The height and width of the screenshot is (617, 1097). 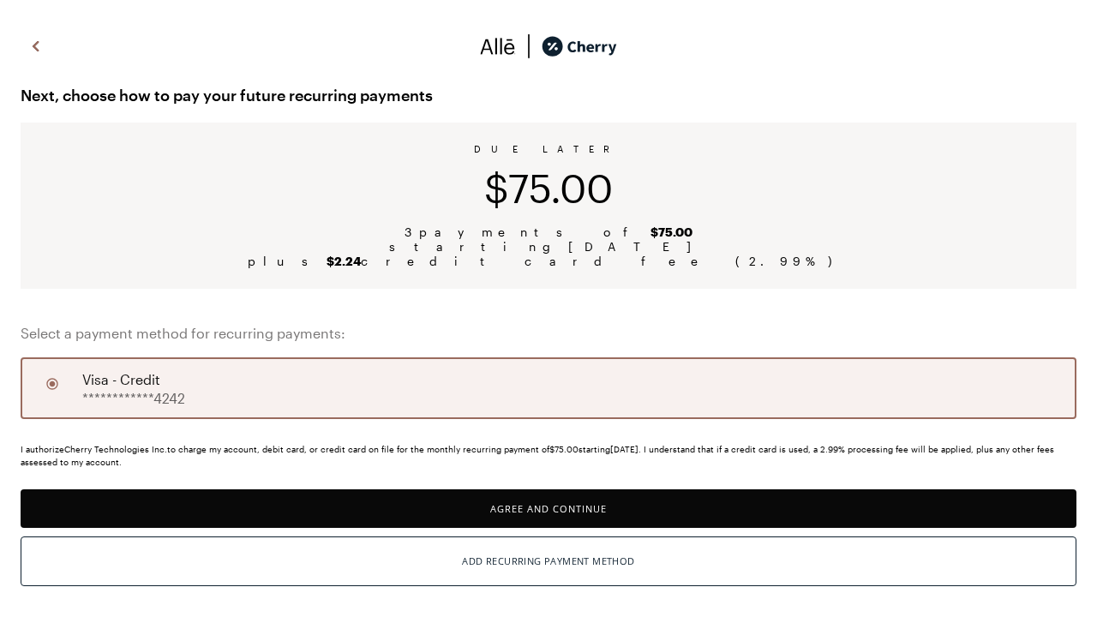 What do you see at coordinates (548, 561) in the screenshot?
I see `button: Add Recurring Payment Method` at bounding box center [548, 561].